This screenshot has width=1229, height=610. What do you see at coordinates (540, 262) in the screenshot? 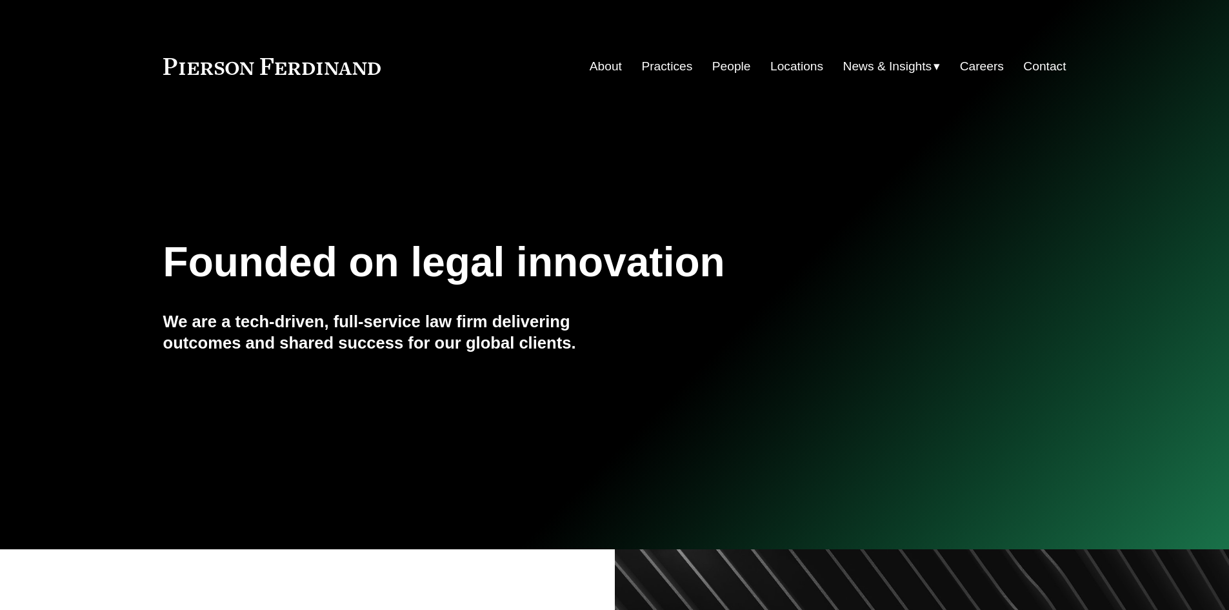
I see `h1: Founded on legal innovation` at bounding box center [540, 262].